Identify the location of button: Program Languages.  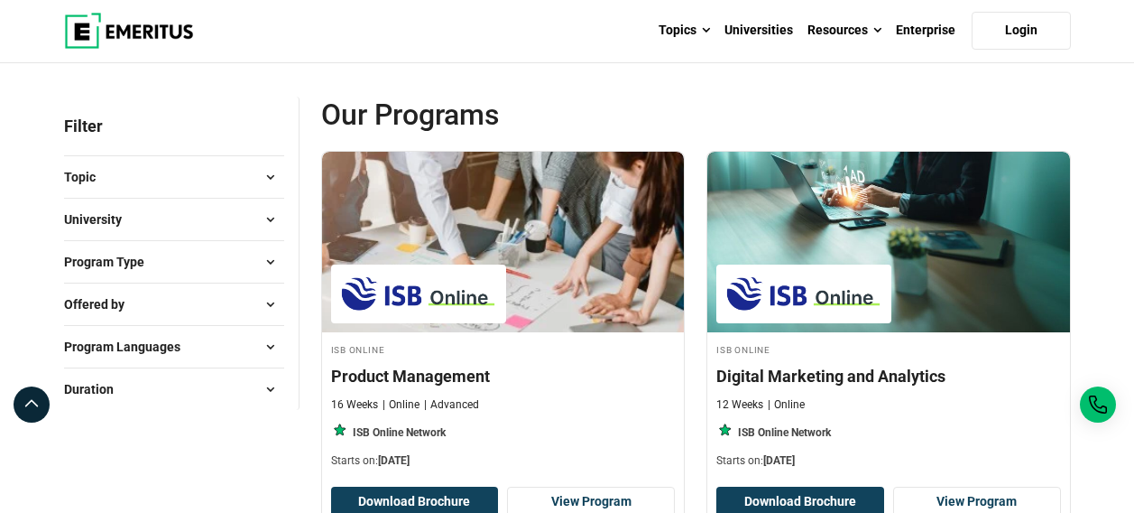
(174, 346).